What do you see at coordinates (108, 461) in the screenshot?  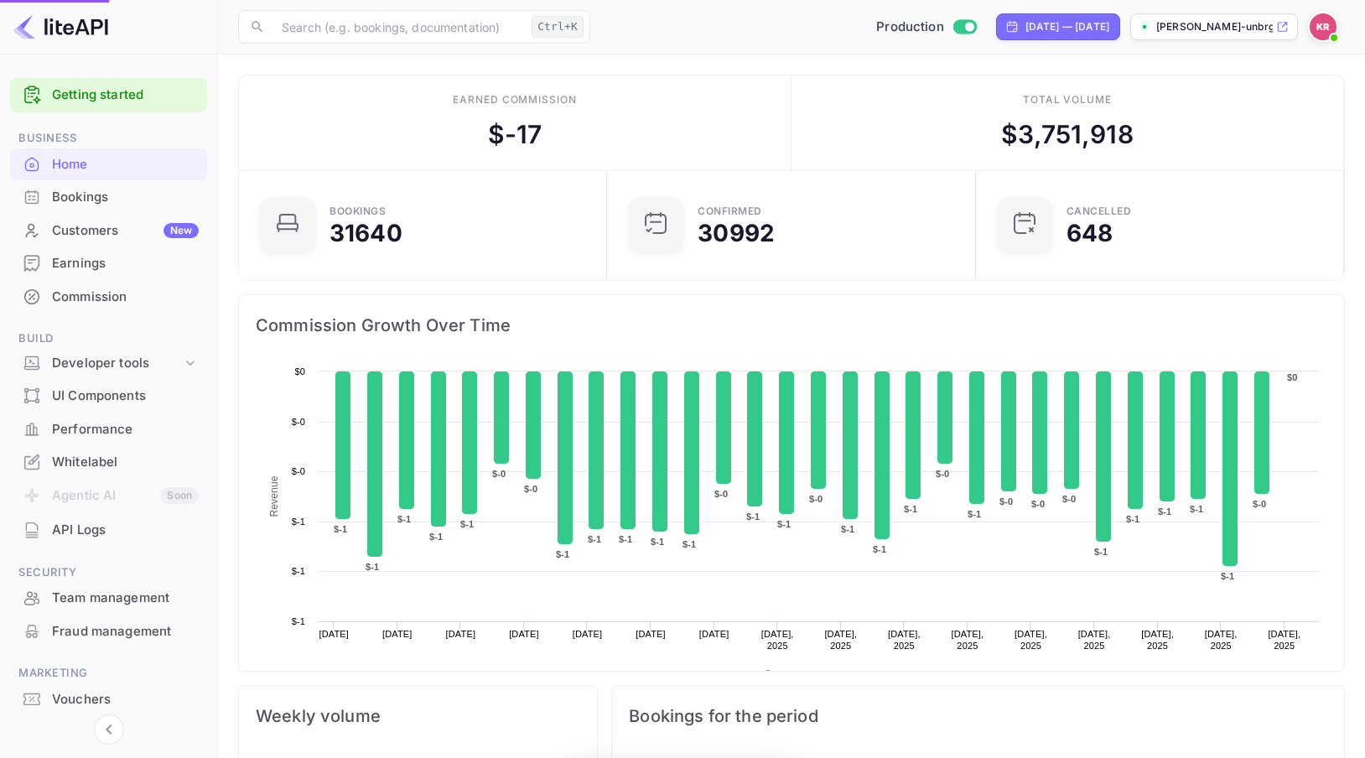 I see `a: Whitelabel` at bounding box center [108, 461].